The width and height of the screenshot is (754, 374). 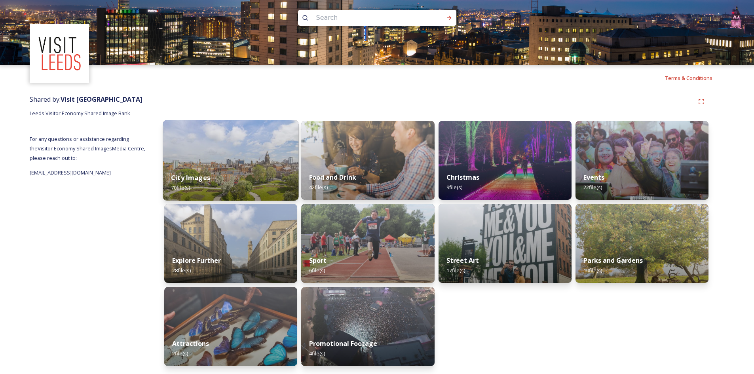 What do you see at coordinates (318, 260) in the screenshot?
I see `strong: Sport` at bounding box center [318, 260].